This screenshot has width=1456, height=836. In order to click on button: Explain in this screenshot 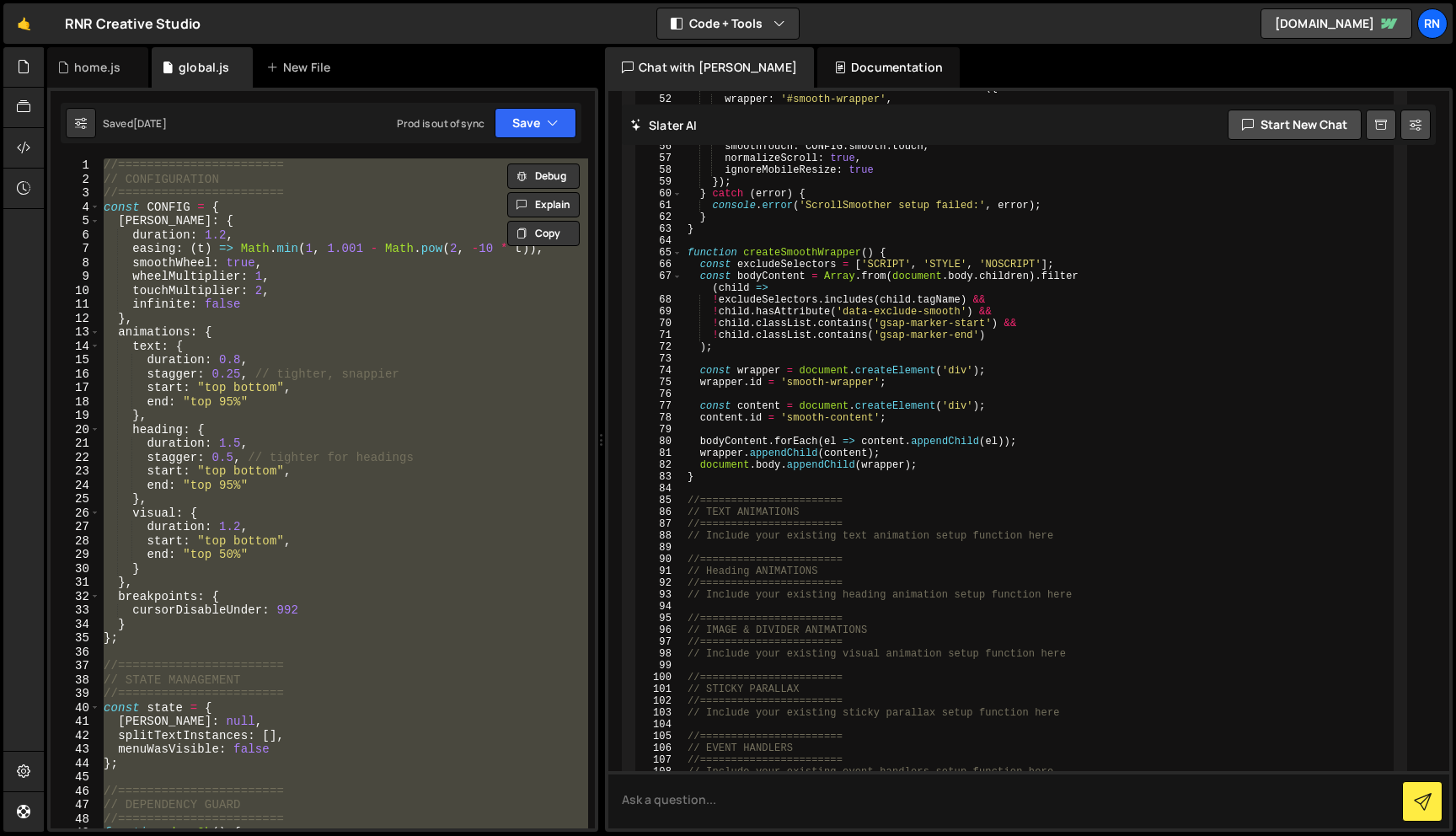, I will do `click(543, 205)`.